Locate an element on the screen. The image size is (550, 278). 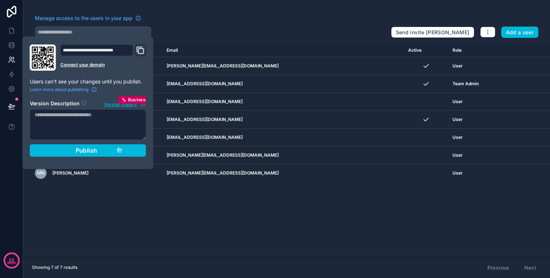
a: Connect your domain is located at coordinates (103, 65).